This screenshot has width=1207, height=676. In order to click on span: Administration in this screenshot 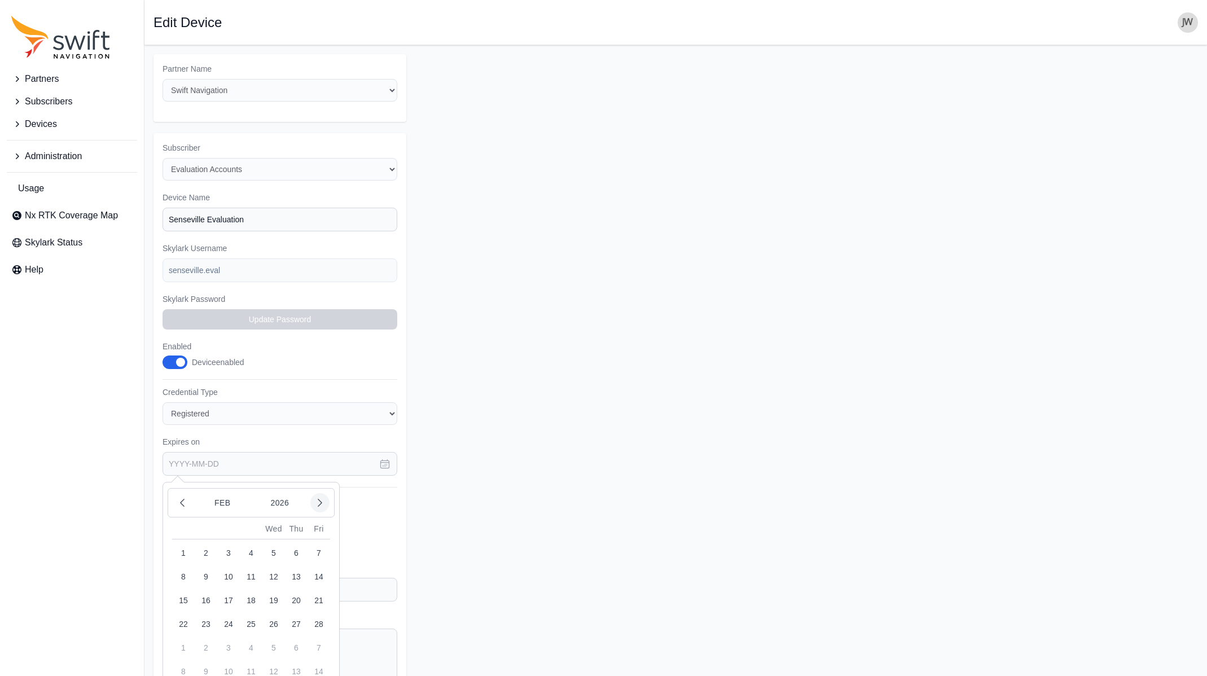, I will do `click(53, 156)`.